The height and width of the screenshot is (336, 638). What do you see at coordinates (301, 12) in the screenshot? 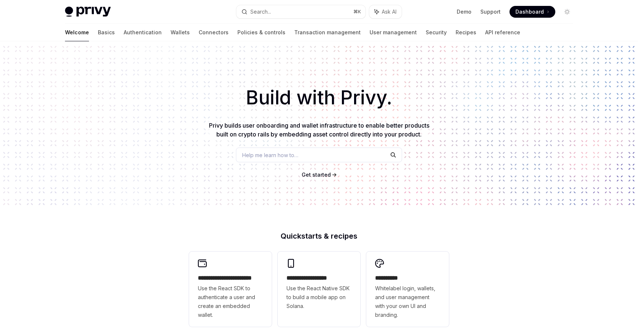
I see `button: Search...⌘K` at bounding box center [301, 12].